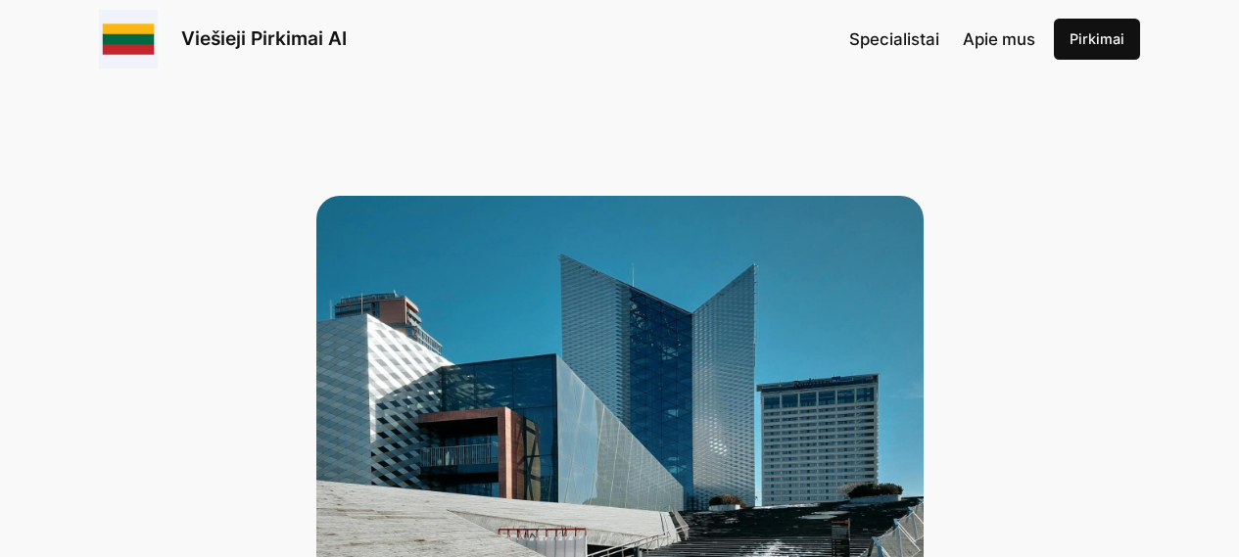 This screenshot has width=1239, height=557. I want to click on a: Pirkimai, so click(1097, 39).